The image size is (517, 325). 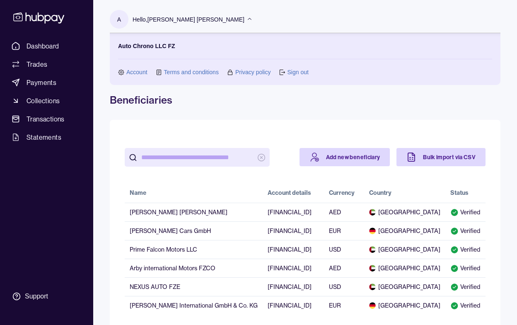 What do you see at coordinates (380, 193) in the screenshot?
I see `div: Country` at bounding box center [380, 193].